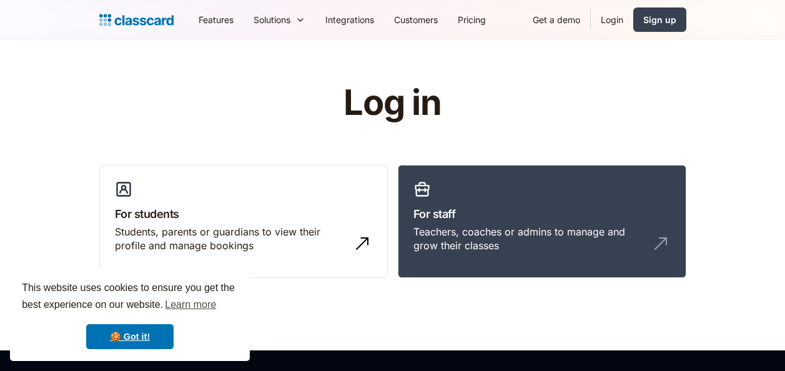 This screenshot has width=785, height=371. What do you see at coordinates (416, 19) in the screenshot?
I see `a: Customers` at bounding box center [416, 19].